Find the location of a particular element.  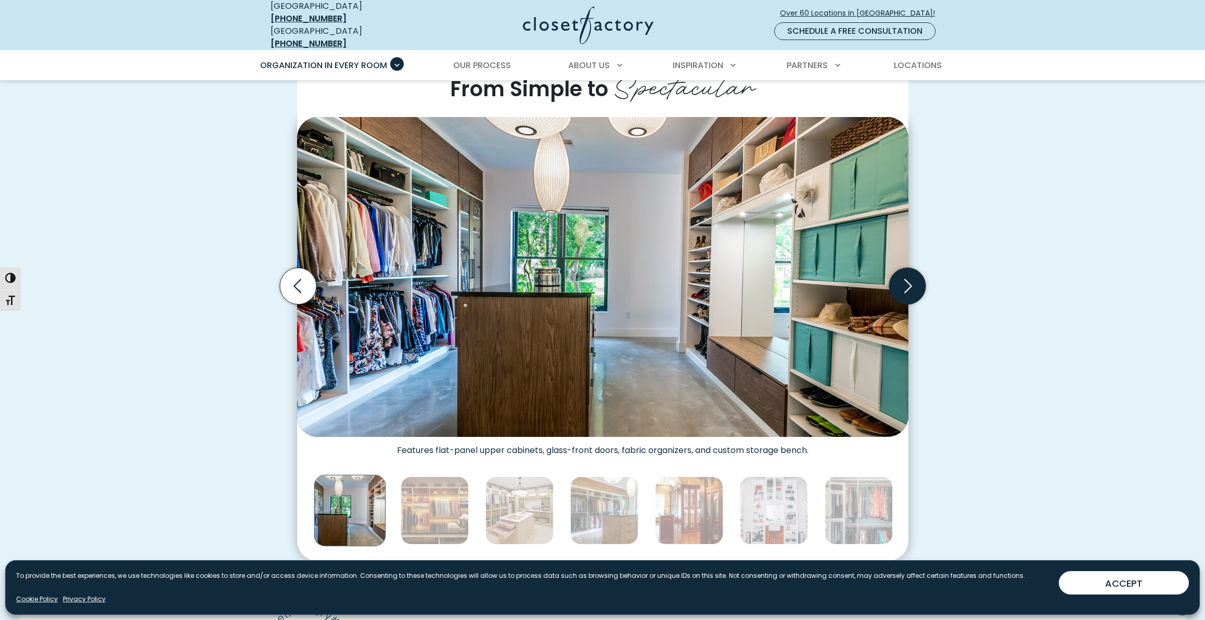

span: Our Process is located at coordinates (482, 65).